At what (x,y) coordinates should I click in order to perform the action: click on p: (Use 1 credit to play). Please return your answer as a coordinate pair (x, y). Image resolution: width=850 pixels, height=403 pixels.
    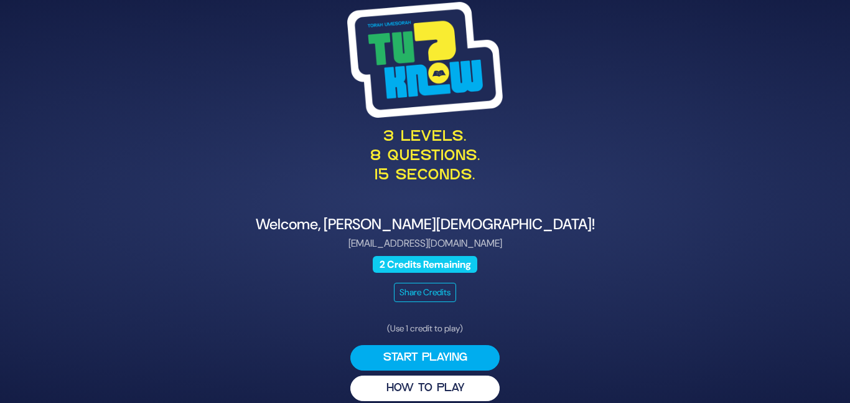
    Looking at the image, I should click on (425, 328).